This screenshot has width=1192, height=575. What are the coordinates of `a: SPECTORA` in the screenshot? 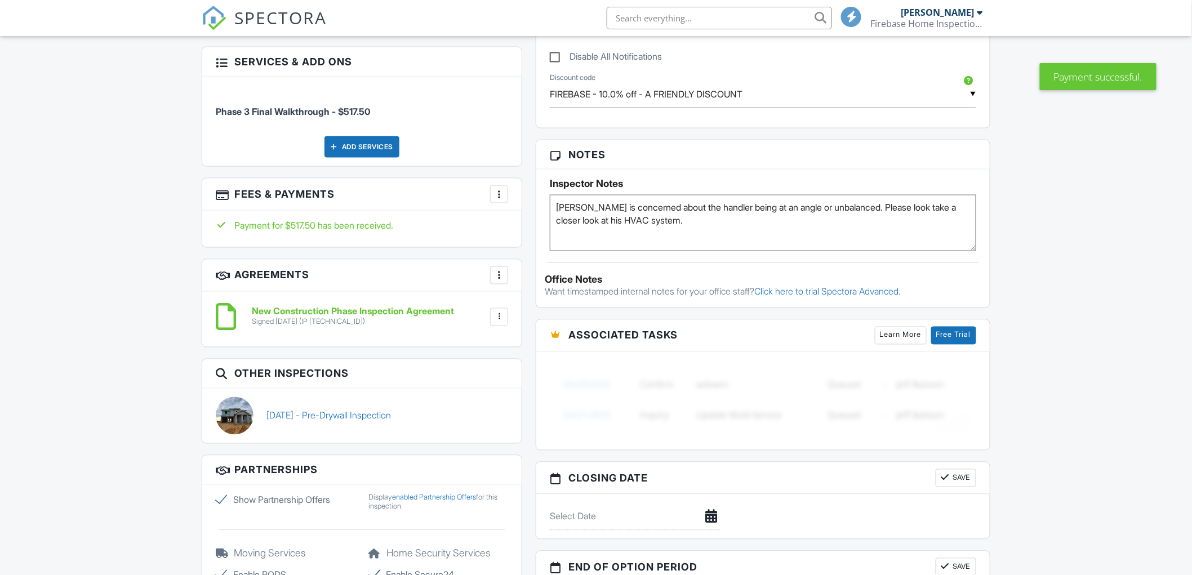 It's located at (264, 27).